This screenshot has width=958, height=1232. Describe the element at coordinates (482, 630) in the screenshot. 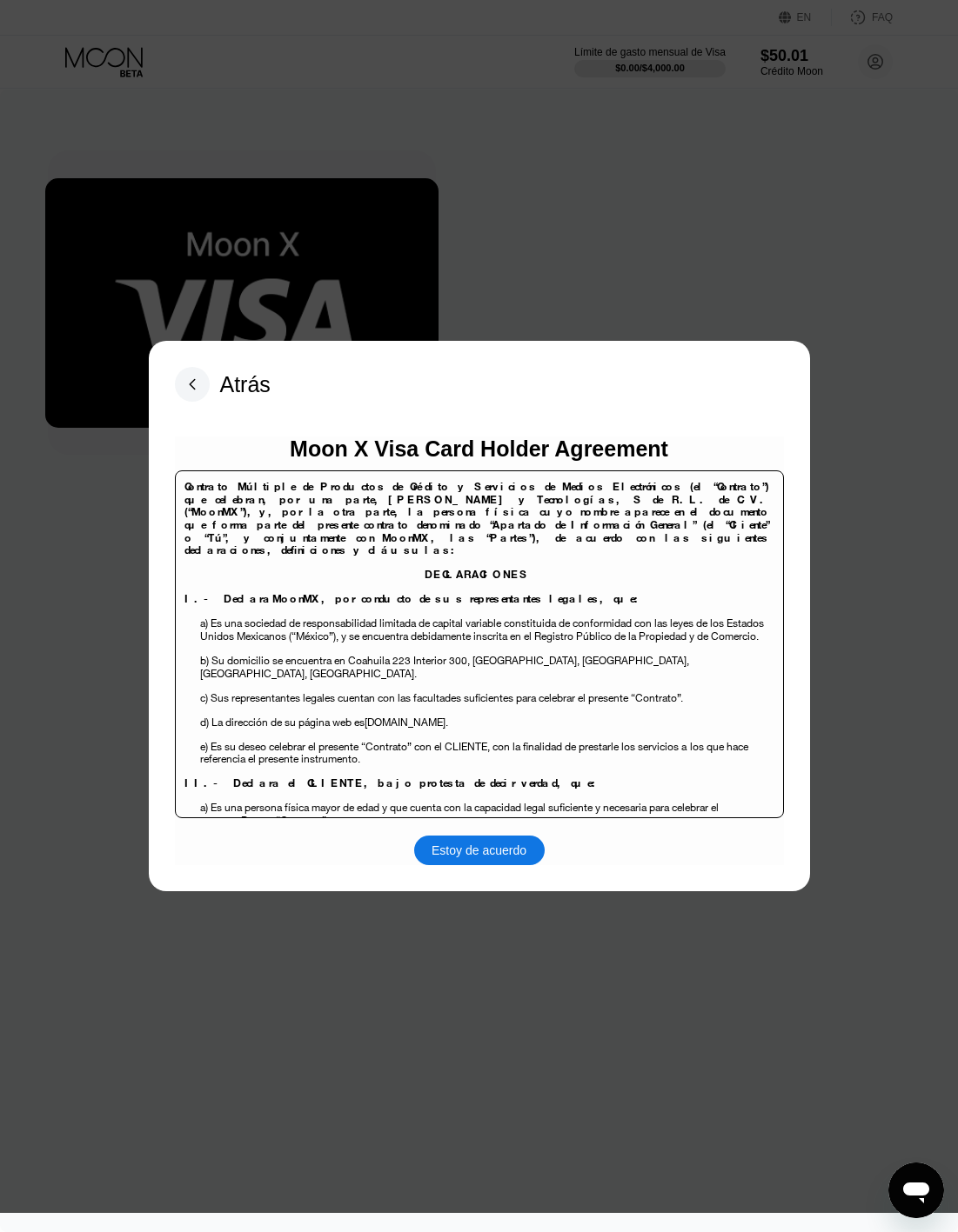

I see `span: a) Es una sociedad de responsabilidad limitada de capital variable constituida de conformidad con...` at that location.